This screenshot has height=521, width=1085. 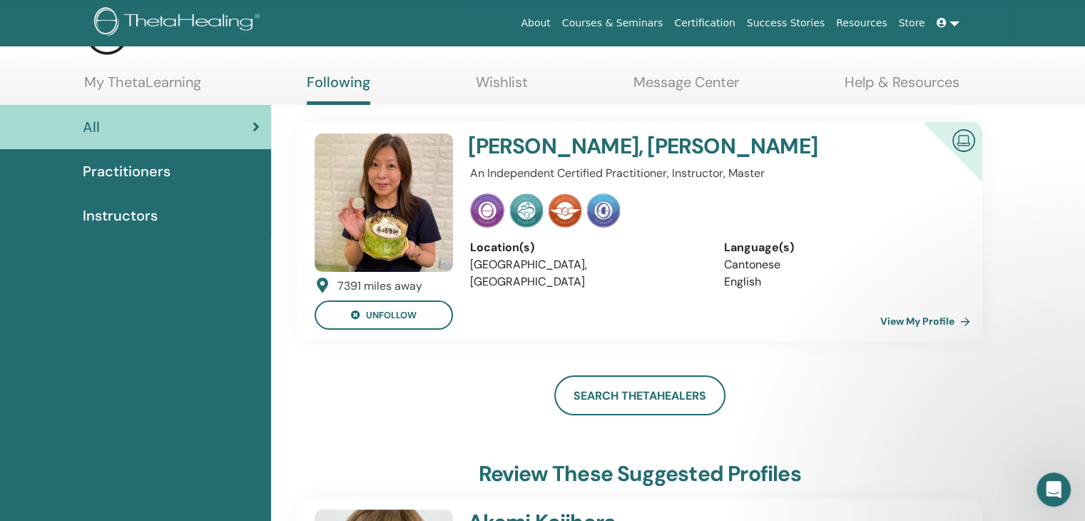 I want to click on a: Wishlist, so click(x=502, y=87).